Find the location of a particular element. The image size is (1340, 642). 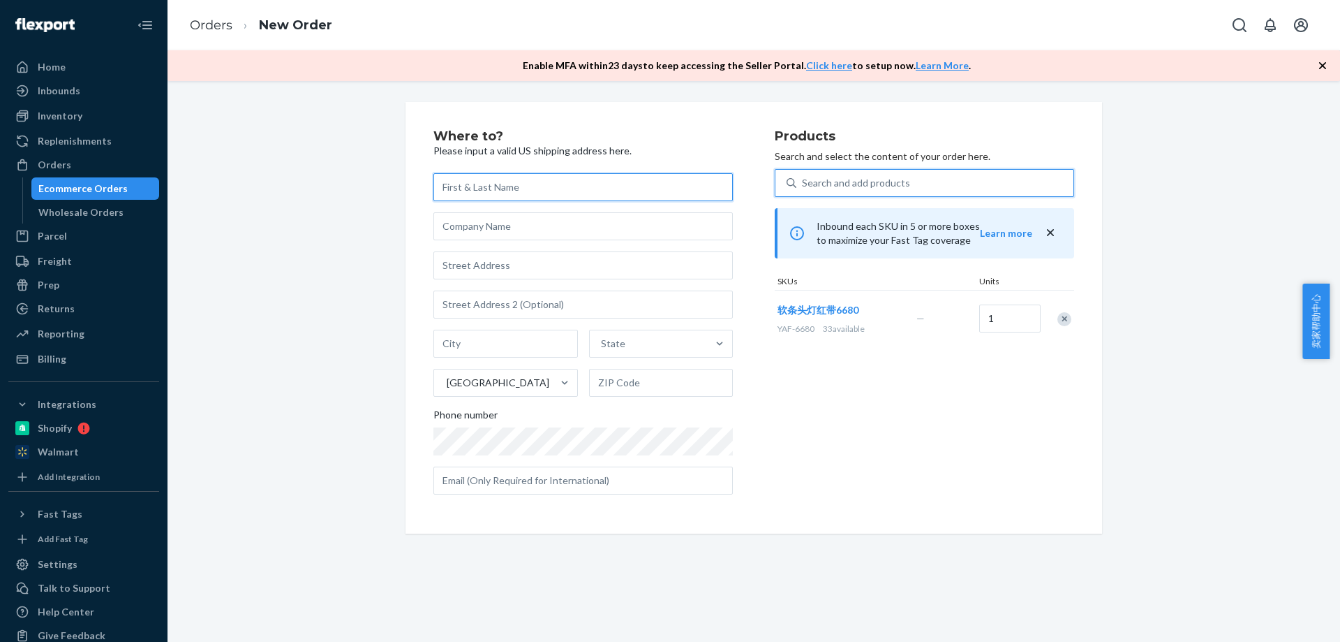

input: ZIP Code is located at coordinates (661, 383).